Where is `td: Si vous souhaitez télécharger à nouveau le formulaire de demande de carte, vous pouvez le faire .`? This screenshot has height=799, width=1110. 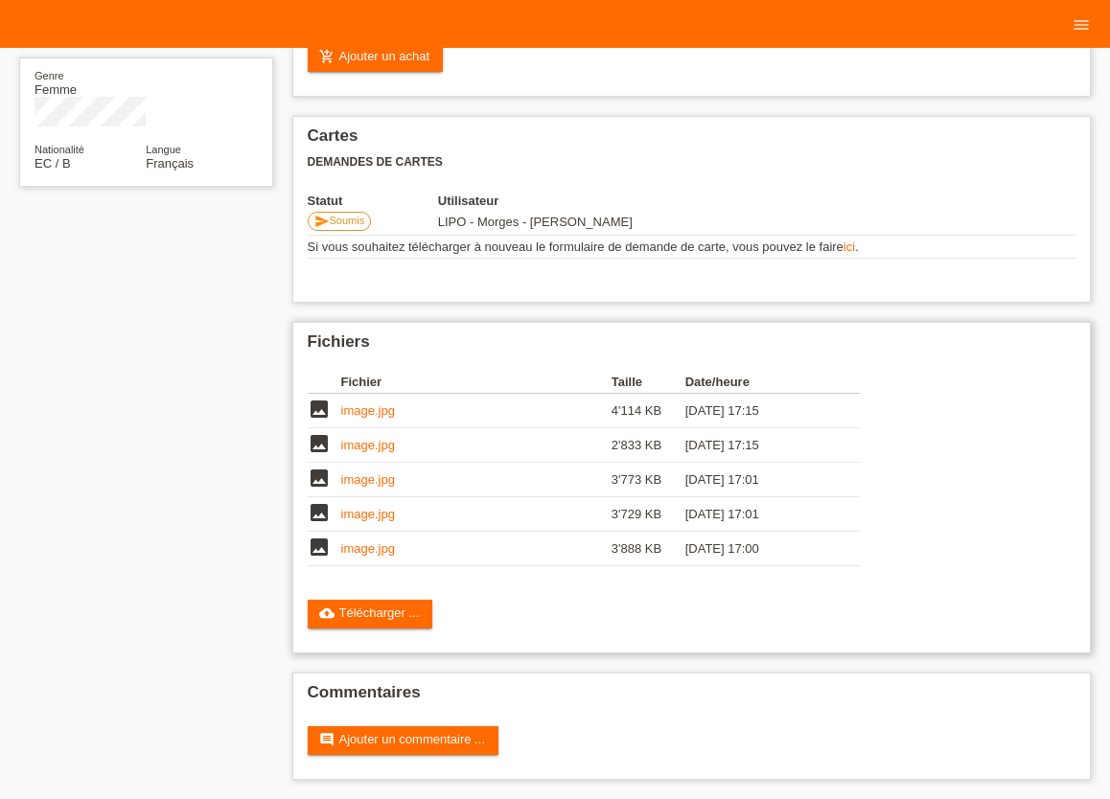 td: Si vous souhaitez télécharger à nouveau le formulaire de demande de carte, vous pouvez le faire . is located at coordinates (692, 247).